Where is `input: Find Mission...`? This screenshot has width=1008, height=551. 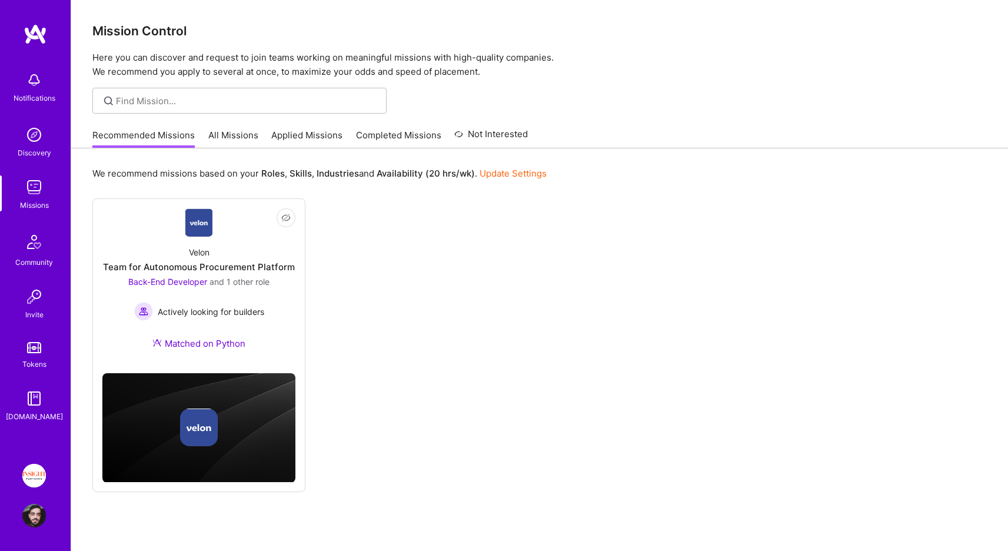 input: Find Mission... is located at coordinates (247, 101).